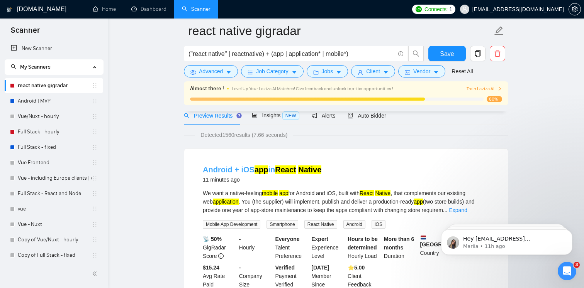 The height and width of the screenshot is (288, 584). I want to click on span: NEW, so click(291, 116).